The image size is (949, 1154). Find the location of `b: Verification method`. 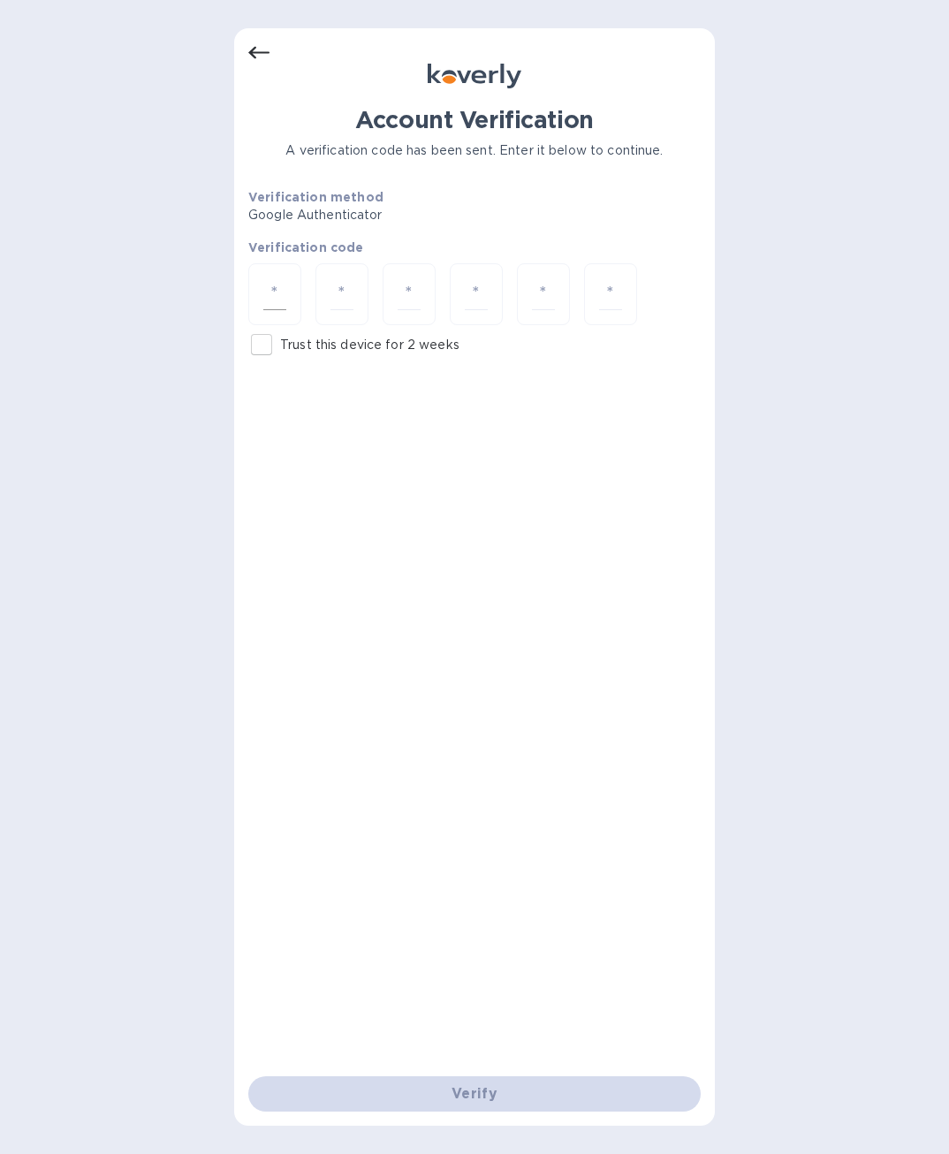

b: Verification method is located at coordinates (315, 197).